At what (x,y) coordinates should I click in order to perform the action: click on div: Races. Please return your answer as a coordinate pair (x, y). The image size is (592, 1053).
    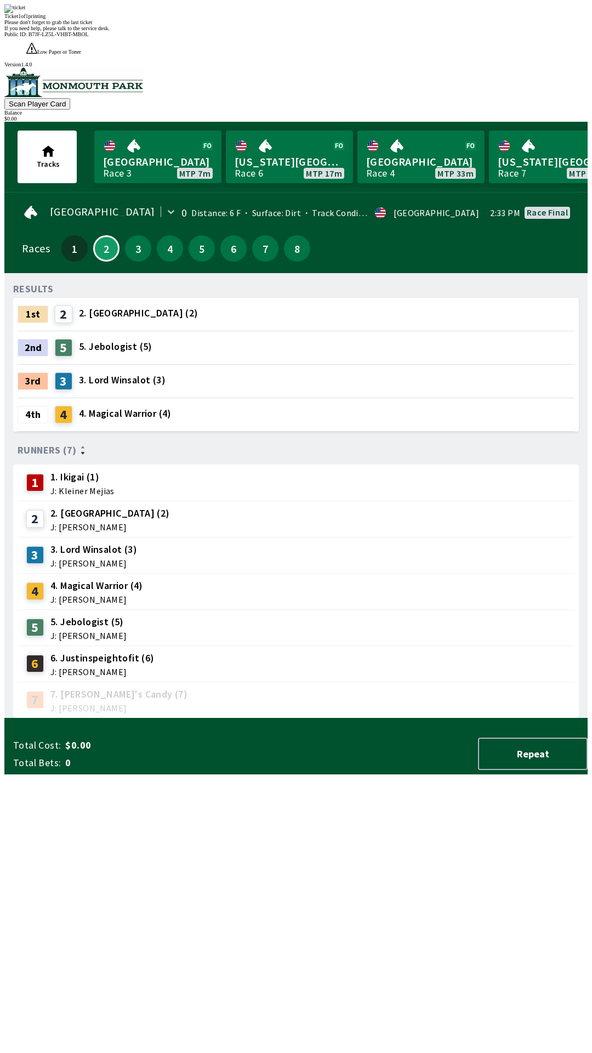
    Looking at the image, I should click on (36, 249).